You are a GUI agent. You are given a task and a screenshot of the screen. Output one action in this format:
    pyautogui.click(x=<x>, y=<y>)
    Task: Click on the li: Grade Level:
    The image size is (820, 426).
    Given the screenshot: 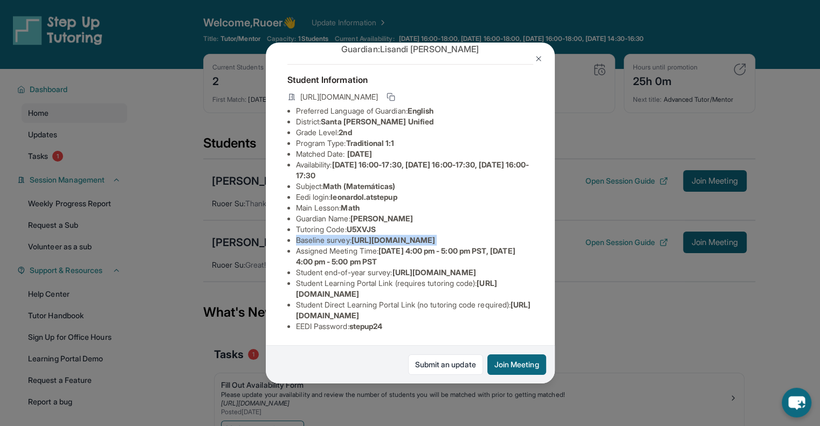 What is the action you would take?
    pyautogui.click(x=414, y=133)
    